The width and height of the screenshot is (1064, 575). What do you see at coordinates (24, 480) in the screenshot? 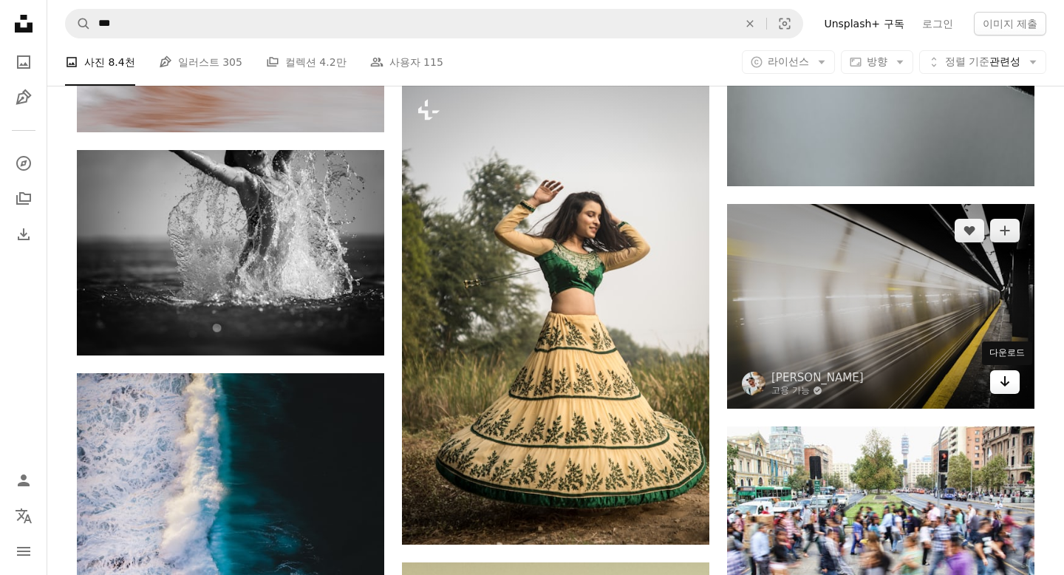
I see `a: 로그인 / 가입` at bounding box center [24, 480].